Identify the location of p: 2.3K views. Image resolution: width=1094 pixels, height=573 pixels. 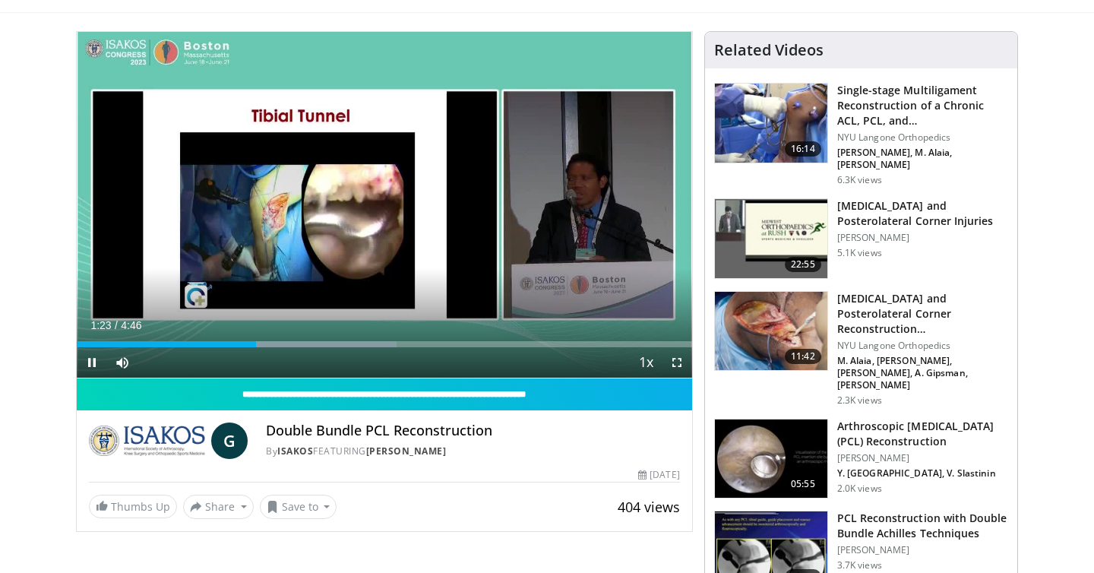
(859, 400).